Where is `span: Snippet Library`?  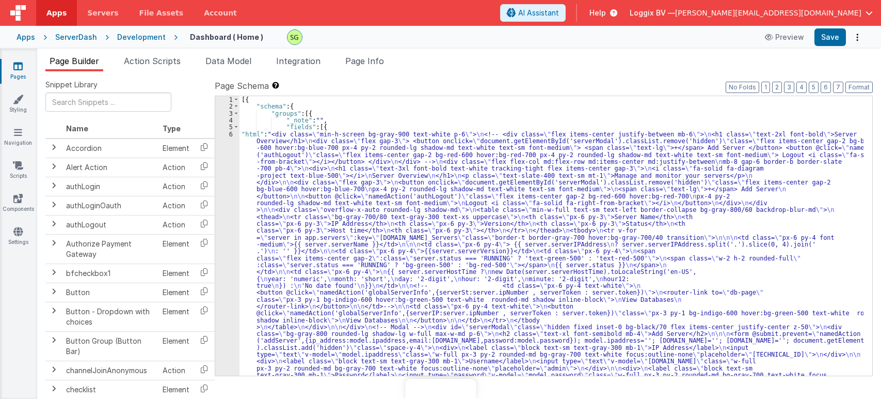
span: Snippet Library is located at coordinates (71, 85).